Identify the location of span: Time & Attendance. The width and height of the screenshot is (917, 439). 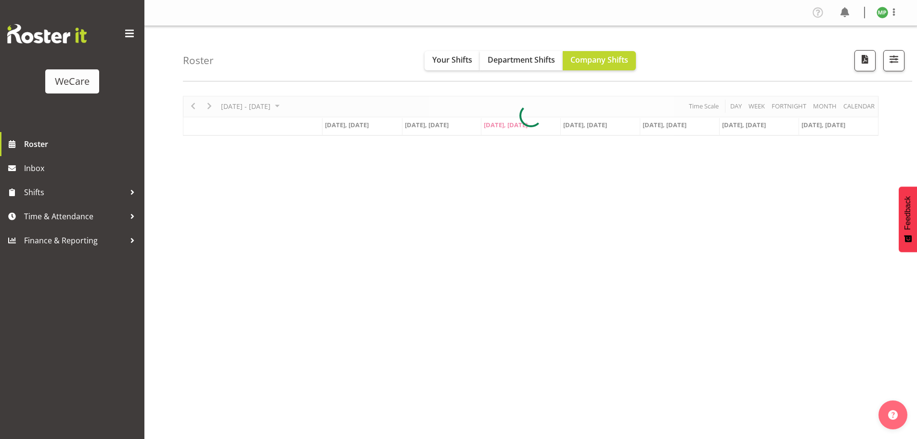
(75, 216).